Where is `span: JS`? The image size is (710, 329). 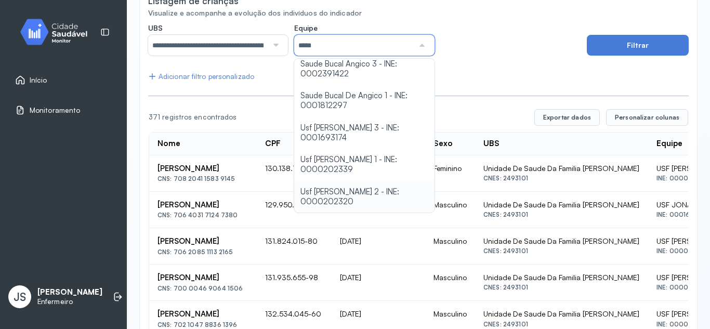 span: JS is located at coordinates (20, 297).